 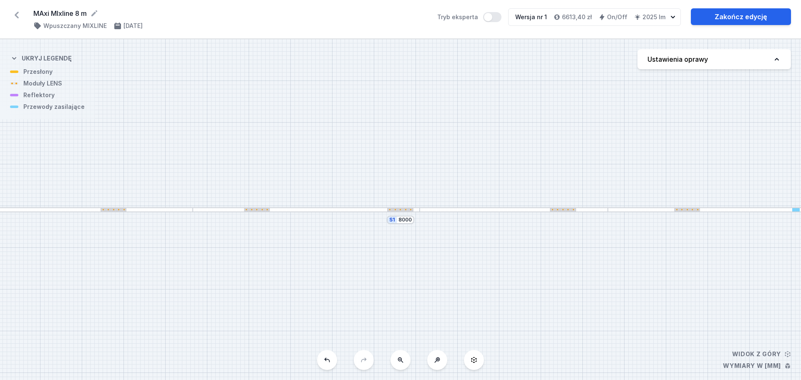 What do you see at coordinates (531, 17) in the screenshot?
I see `div: Wersja nr 1` at bounding box center [531, 17].